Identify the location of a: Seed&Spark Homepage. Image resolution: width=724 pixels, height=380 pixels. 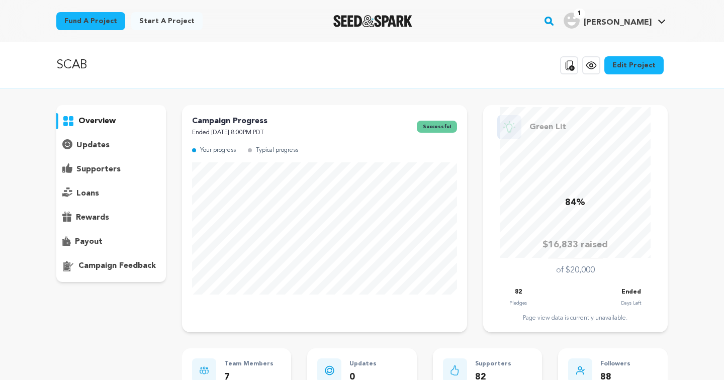
(373, 21).